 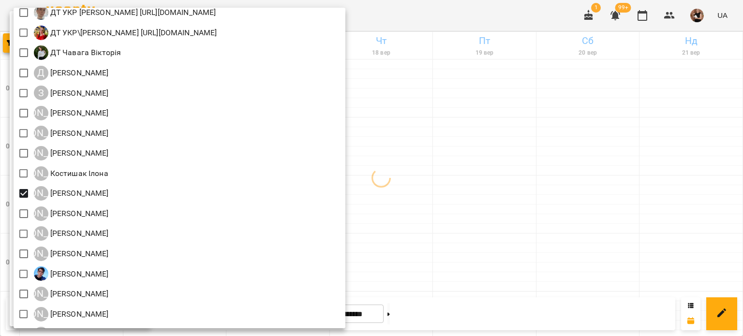 What do you see at coordinates (41, 93) in the screenshot?
I see `div: З` at bounding box center [41, 93].